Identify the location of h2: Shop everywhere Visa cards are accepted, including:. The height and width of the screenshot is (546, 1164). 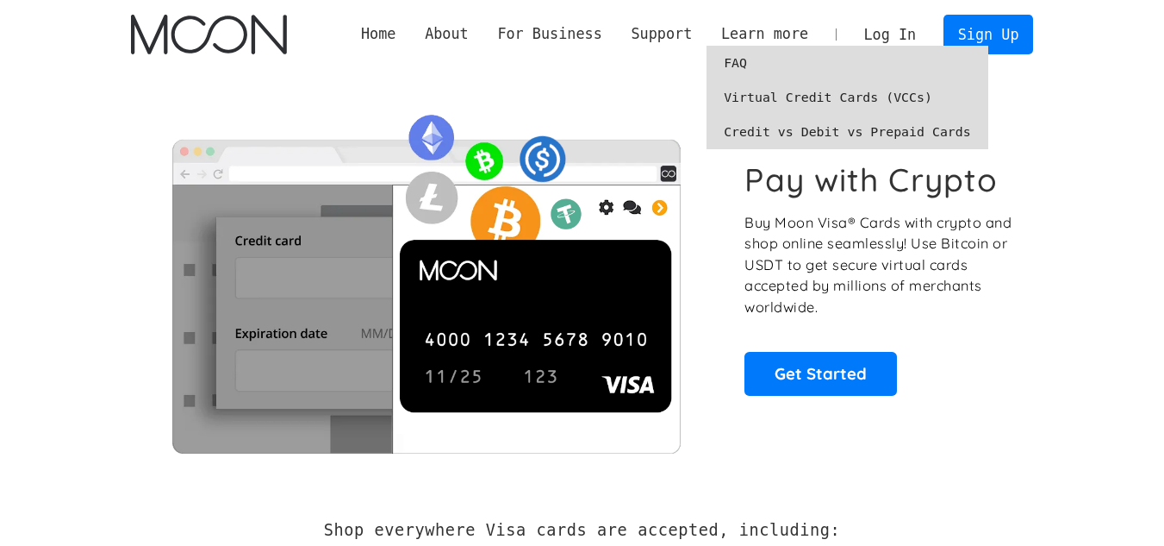
(582, 530).